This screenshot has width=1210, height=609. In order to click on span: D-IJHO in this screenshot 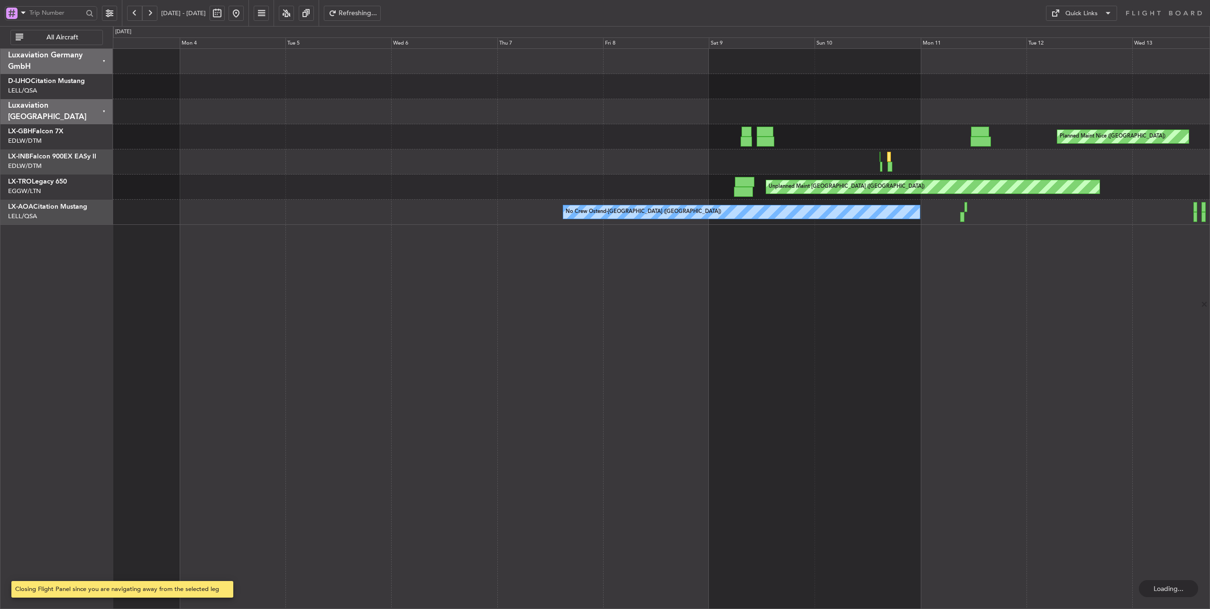, I will do `click(19, 81)`.